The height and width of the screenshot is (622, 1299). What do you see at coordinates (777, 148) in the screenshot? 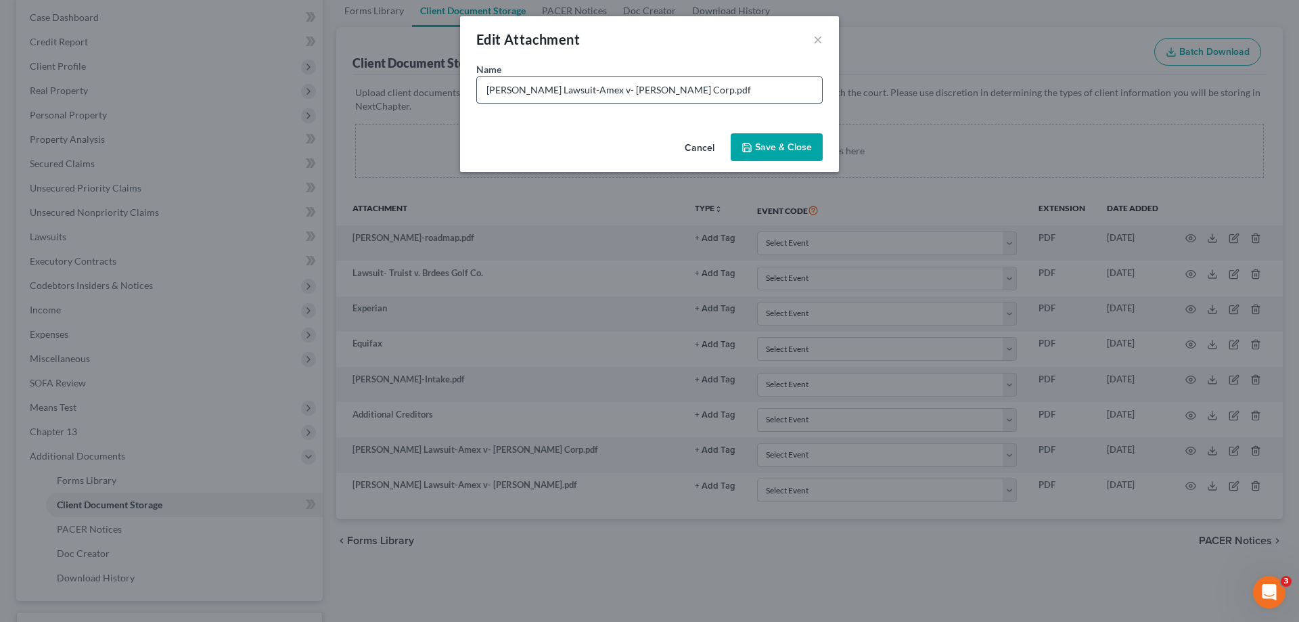
I see `button: Save & Close` at bounding box center [777, 148].